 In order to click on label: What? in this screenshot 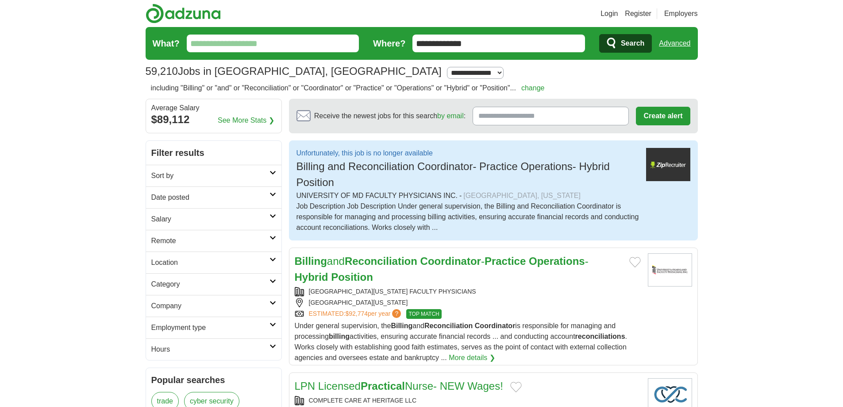, I will do `click(166, 43)`.